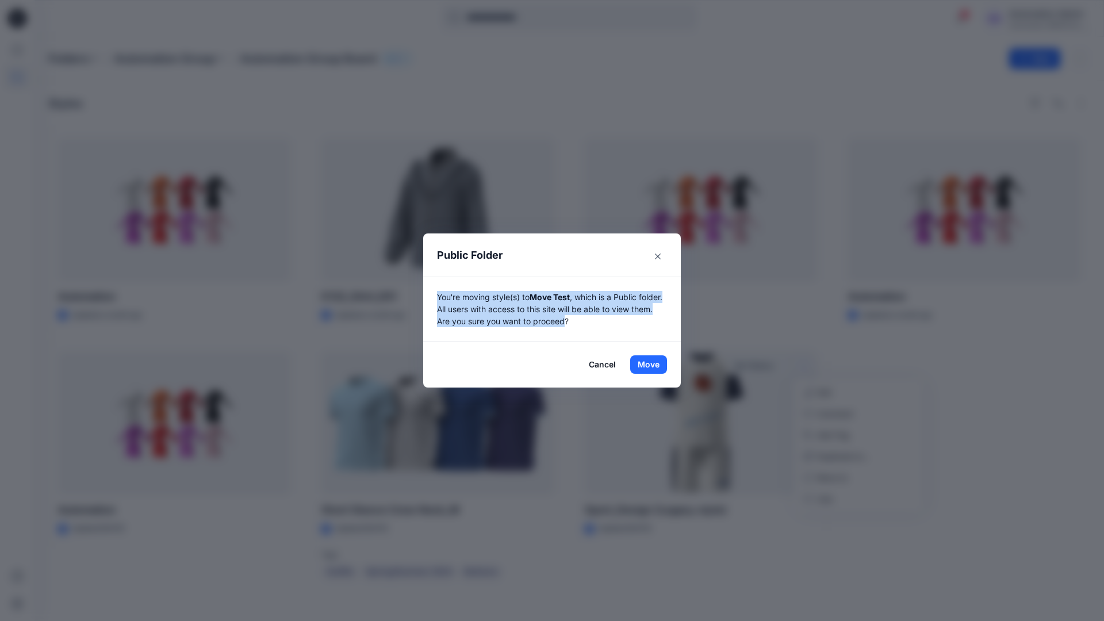 This screenshot has width=1104, height=621. Describe the element at coordinates (546, 255) in the screenshot. I see `header: Public Folder` at that location.